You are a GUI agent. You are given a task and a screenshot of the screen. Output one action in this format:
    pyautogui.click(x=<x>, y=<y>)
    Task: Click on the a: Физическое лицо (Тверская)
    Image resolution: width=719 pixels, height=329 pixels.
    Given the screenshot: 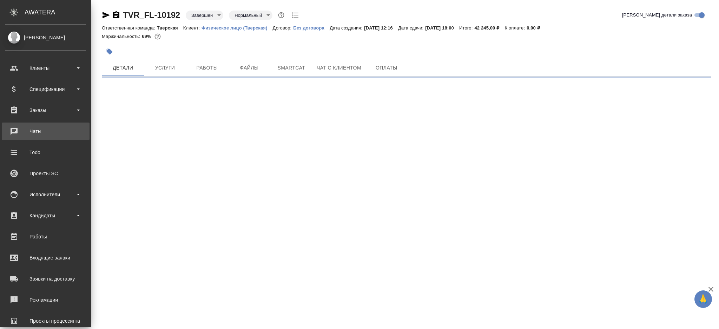 What is the action you would take?
    pyautogui.click(x=237, y=27)
    